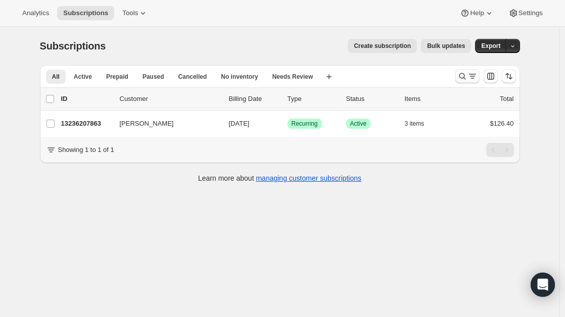 This screenshot has width=565, height=317. What do you see at coordinates (86, 124) in the screenshot?
I see `p: 13236207863` at bounding box center [86, 124].